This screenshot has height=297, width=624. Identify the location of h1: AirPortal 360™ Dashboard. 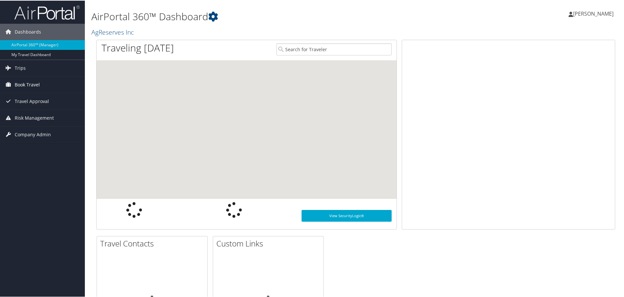
(267, 16).